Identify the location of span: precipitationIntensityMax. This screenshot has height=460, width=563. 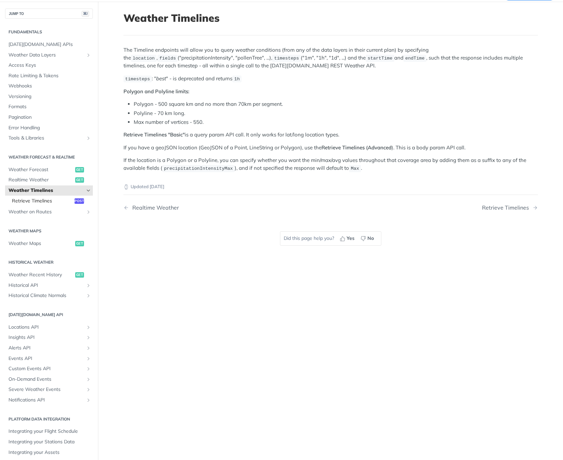
(198, 168).